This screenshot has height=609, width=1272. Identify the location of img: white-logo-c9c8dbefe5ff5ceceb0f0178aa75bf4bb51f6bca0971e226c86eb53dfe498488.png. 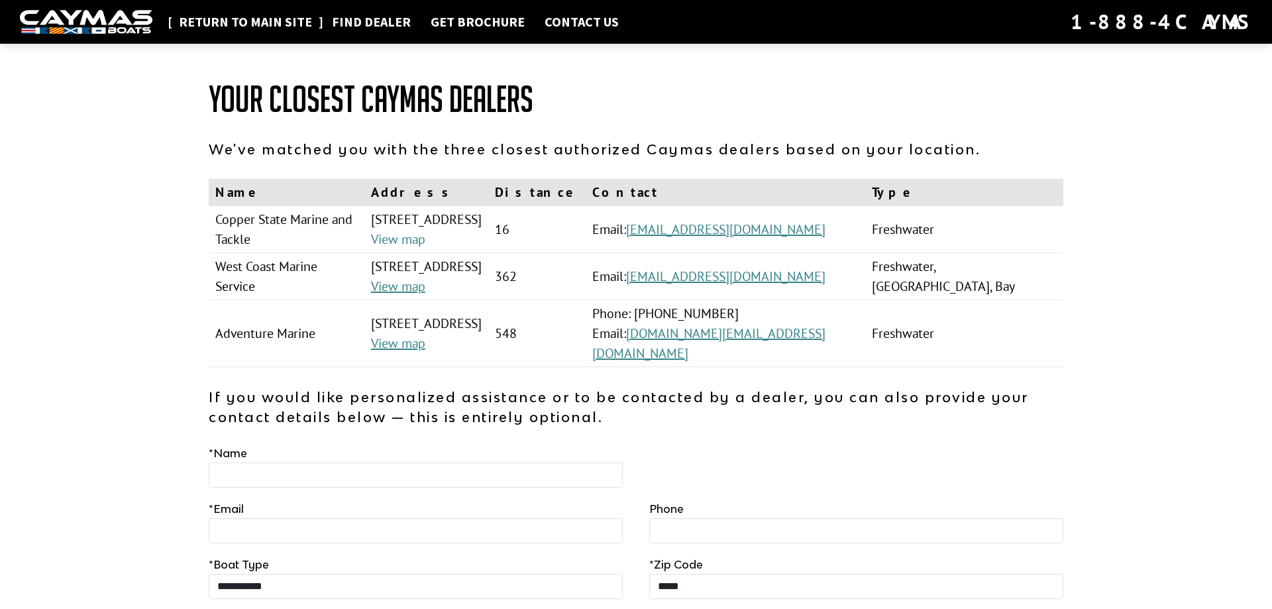
(86, 22).